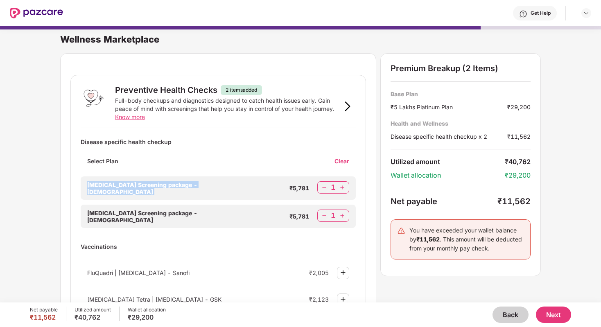  I want to click on img: svg+xml;base64,PHN2ZyBpZD0iSGVscC0zMngzMiIgeG1sbnM9Imh0dHA6Ly93d3cudzMub3JnLzIwMDAvc3ZnIiB3aWR0aD..., so click(524, 14).